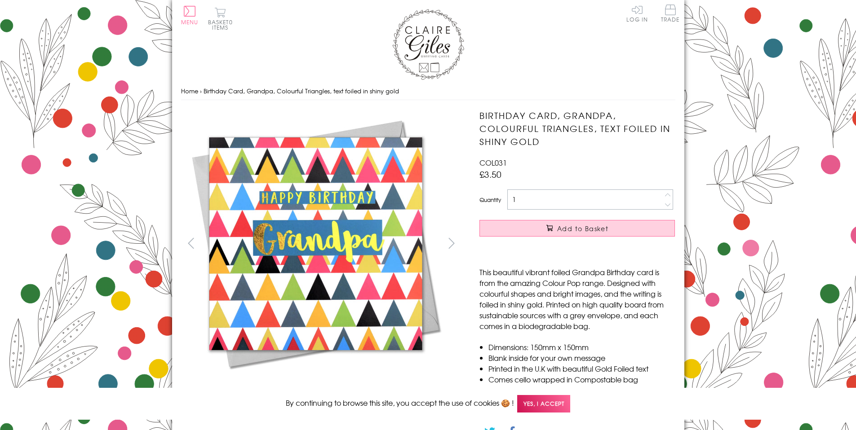 The width and height of the screenshot is (856, 430). What do you see at coordinates (490, 200) in the screenshot?
I see `label: Quantity` at bounding box center [490, 200].